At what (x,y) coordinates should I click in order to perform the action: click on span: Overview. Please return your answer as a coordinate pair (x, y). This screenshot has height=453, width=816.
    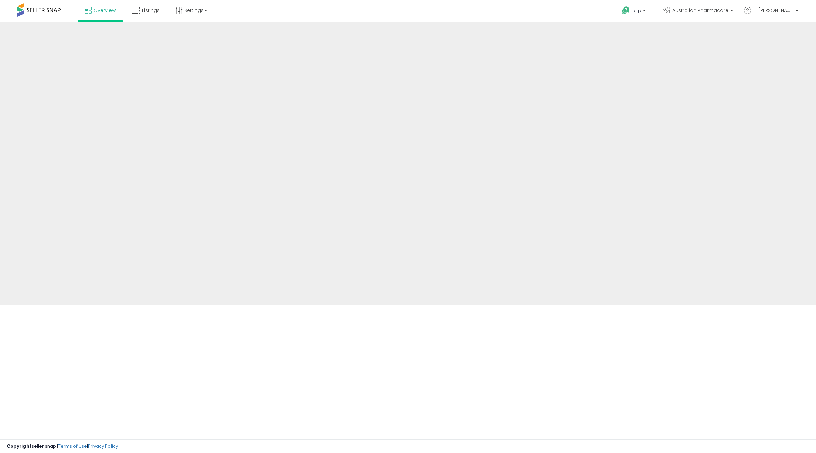
    Looking at the image, I should click on (104, 10).